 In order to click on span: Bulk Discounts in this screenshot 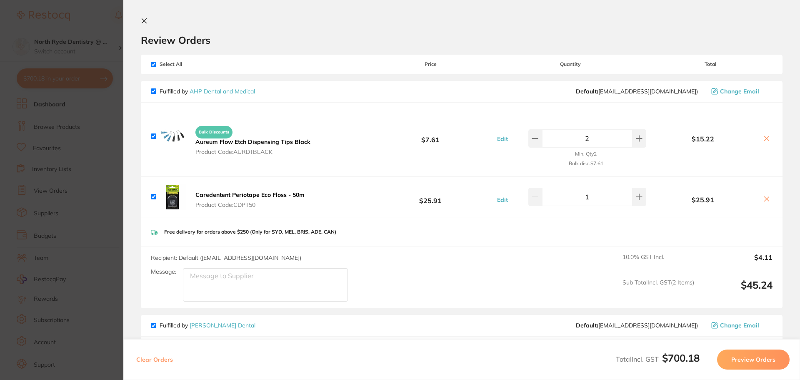, I will do `click(214, 132)`.